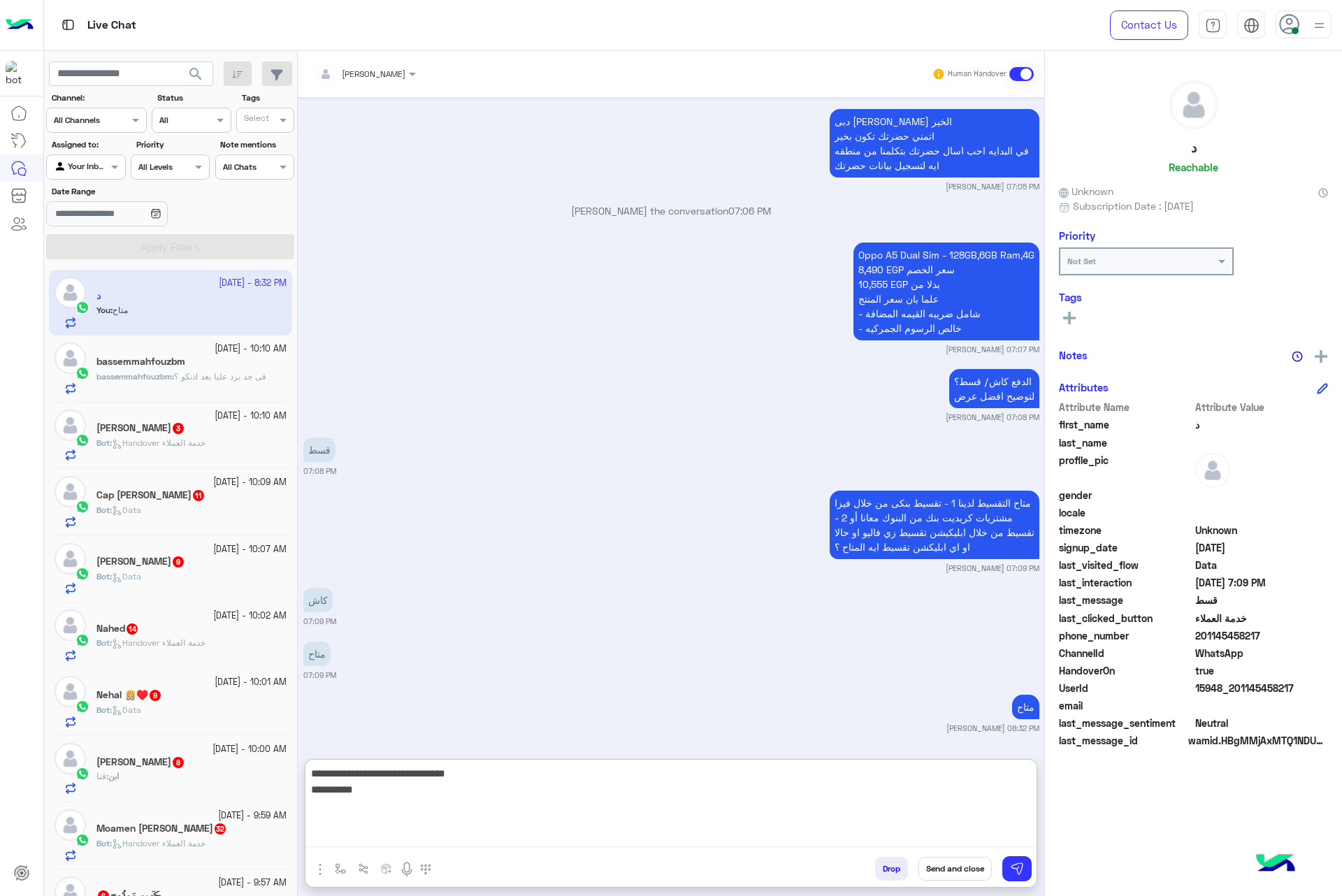 The width and height of the screenshot is (1342, 896). Describe the element at coordinates (256, 145) in the screenshot. I see `label: Note mentions` at that location.